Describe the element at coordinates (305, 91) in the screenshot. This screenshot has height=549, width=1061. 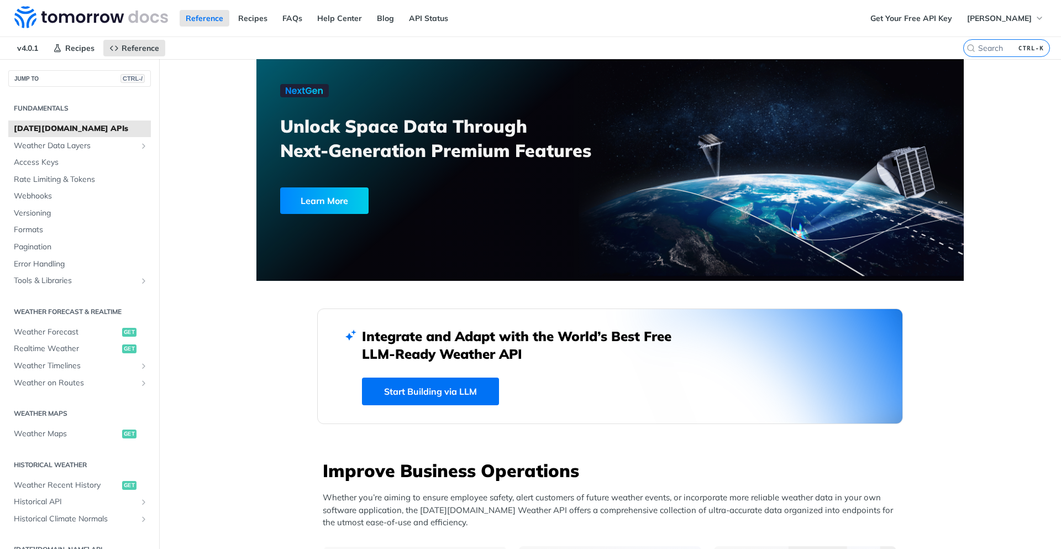
I see `img: NextGen` at that location.